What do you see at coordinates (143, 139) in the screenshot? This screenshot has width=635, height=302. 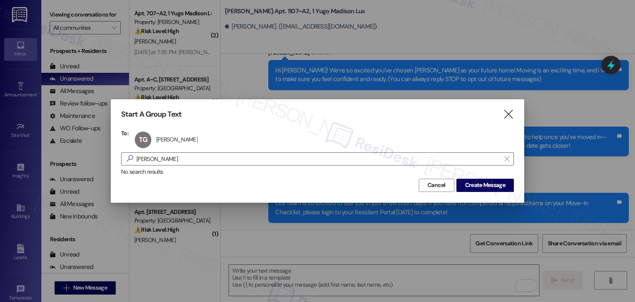 I see `span: TG` at bounding box center [143, 139].